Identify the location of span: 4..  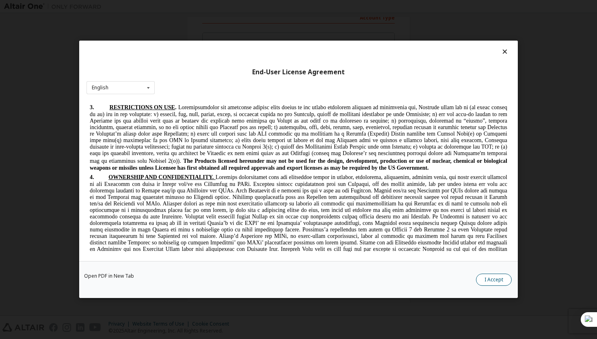
(13, 78).